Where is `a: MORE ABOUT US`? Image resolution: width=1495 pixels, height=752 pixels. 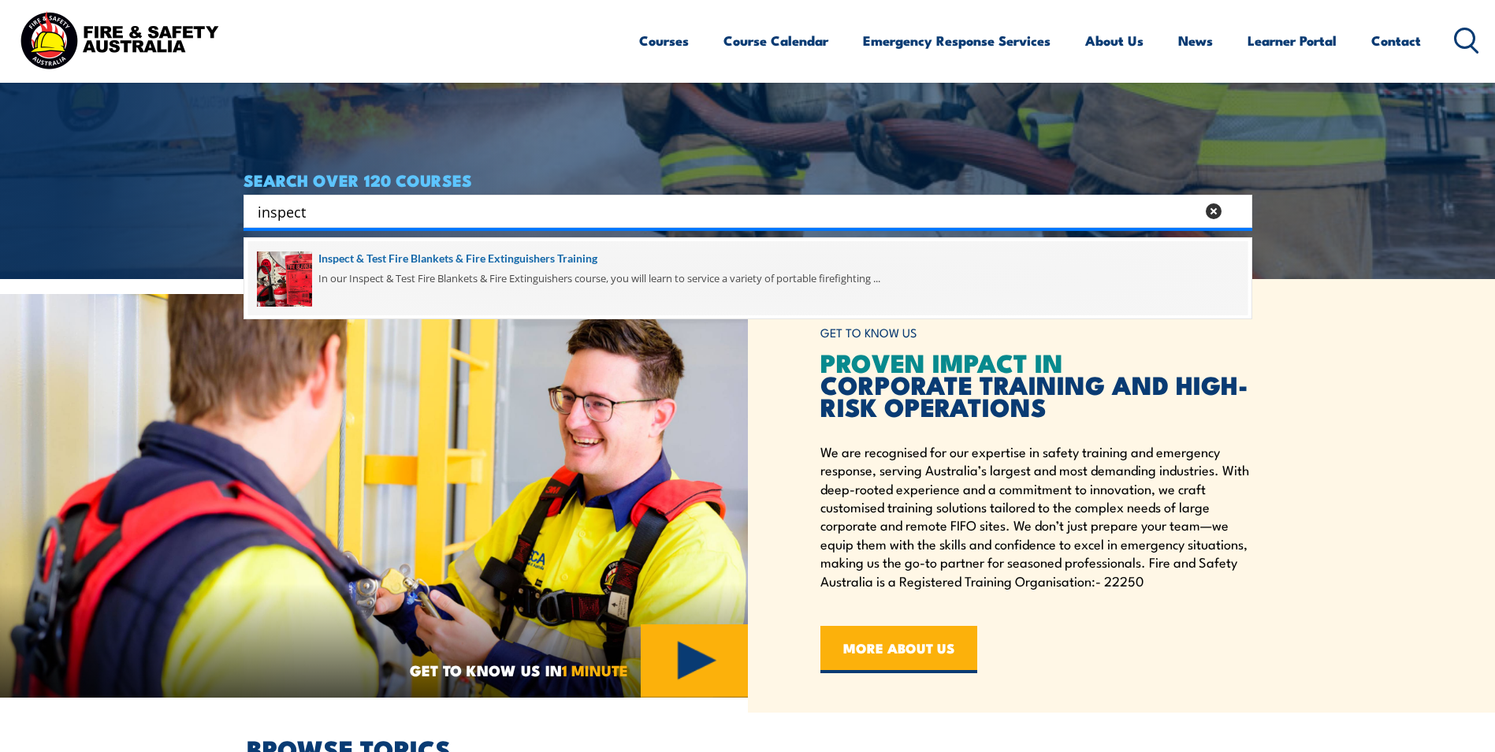
a: MORE ABOUT US is located at coordinates (899, 649).